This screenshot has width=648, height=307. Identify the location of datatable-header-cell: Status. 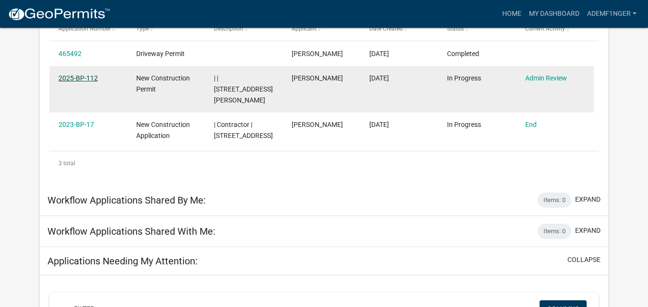
(477, 29).